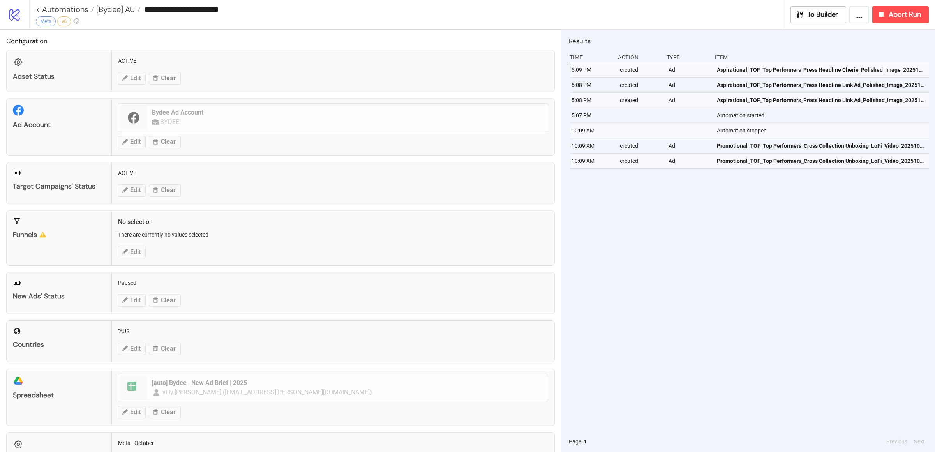 The width and height of the screenshot is (935, 452). I want to click on div: Time, so click(591, 57).